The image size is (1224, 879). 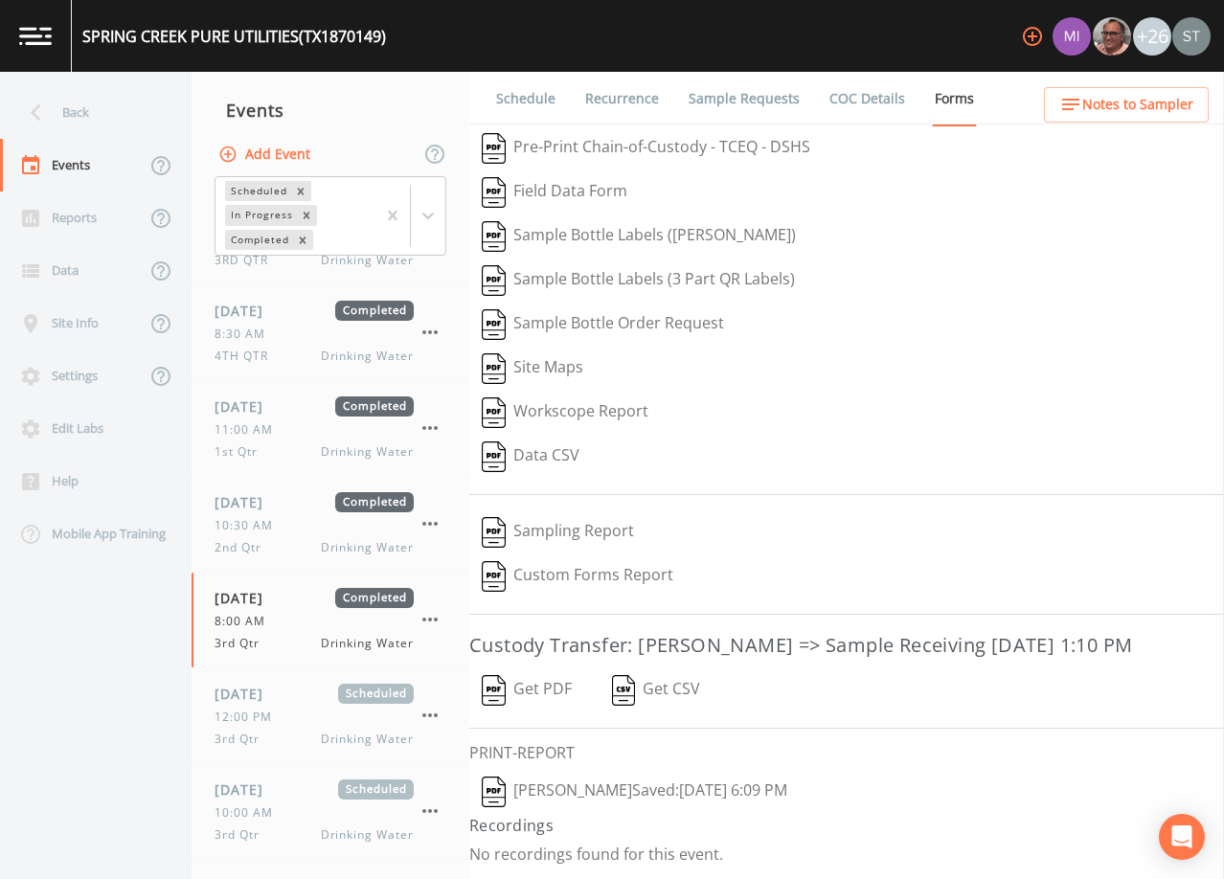 What do you see at coordinates (656, 691) in the screenshot?
I see `button: Get CSV` at bounding box center [656, 691].